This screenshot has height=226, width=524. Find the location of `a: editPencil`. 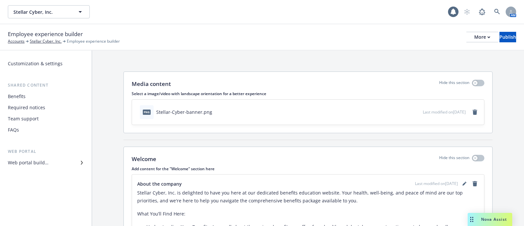

a: editPencil is located at coordinates (465, 183).